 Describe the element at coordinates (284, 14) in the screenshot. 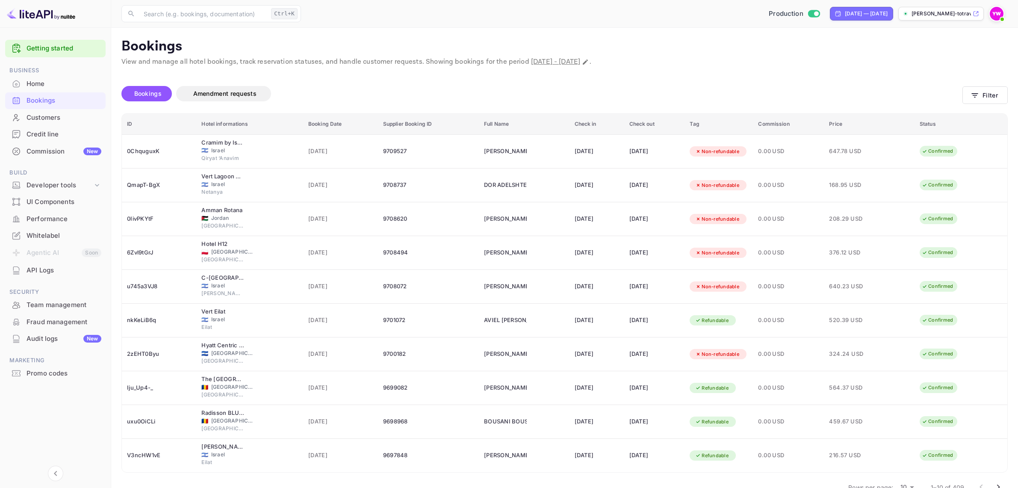

I see `div: Ctrl+K` at that location.